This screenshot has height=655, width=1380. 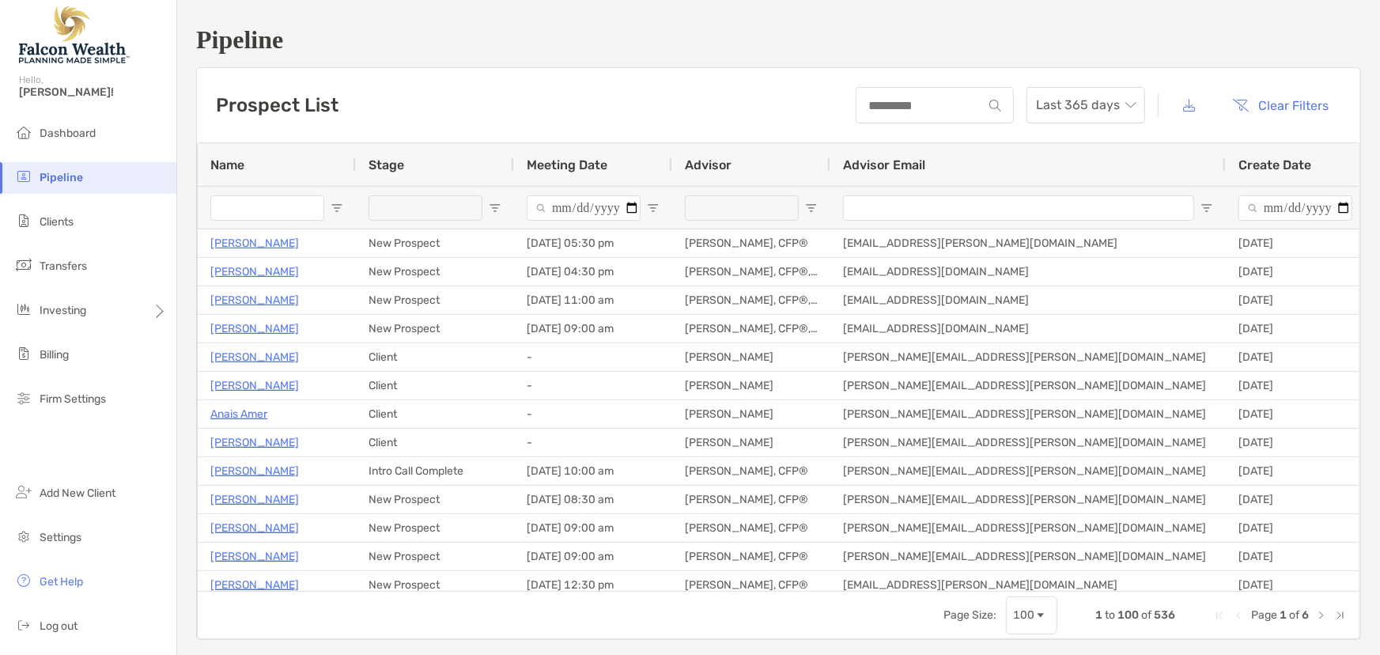 I want to click on span: to, so click(x=1110, y=615).